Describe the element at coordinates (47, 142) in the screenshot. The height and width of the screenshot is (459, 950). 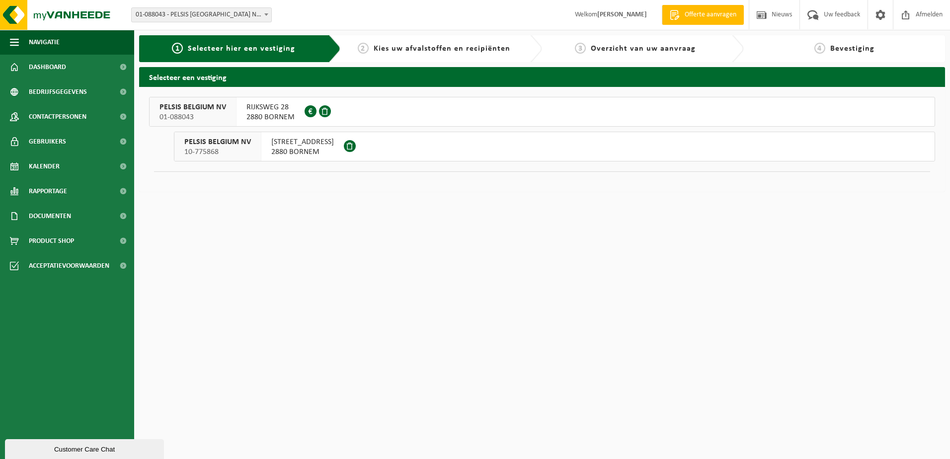
I see `span: Gebruikers` at that location.